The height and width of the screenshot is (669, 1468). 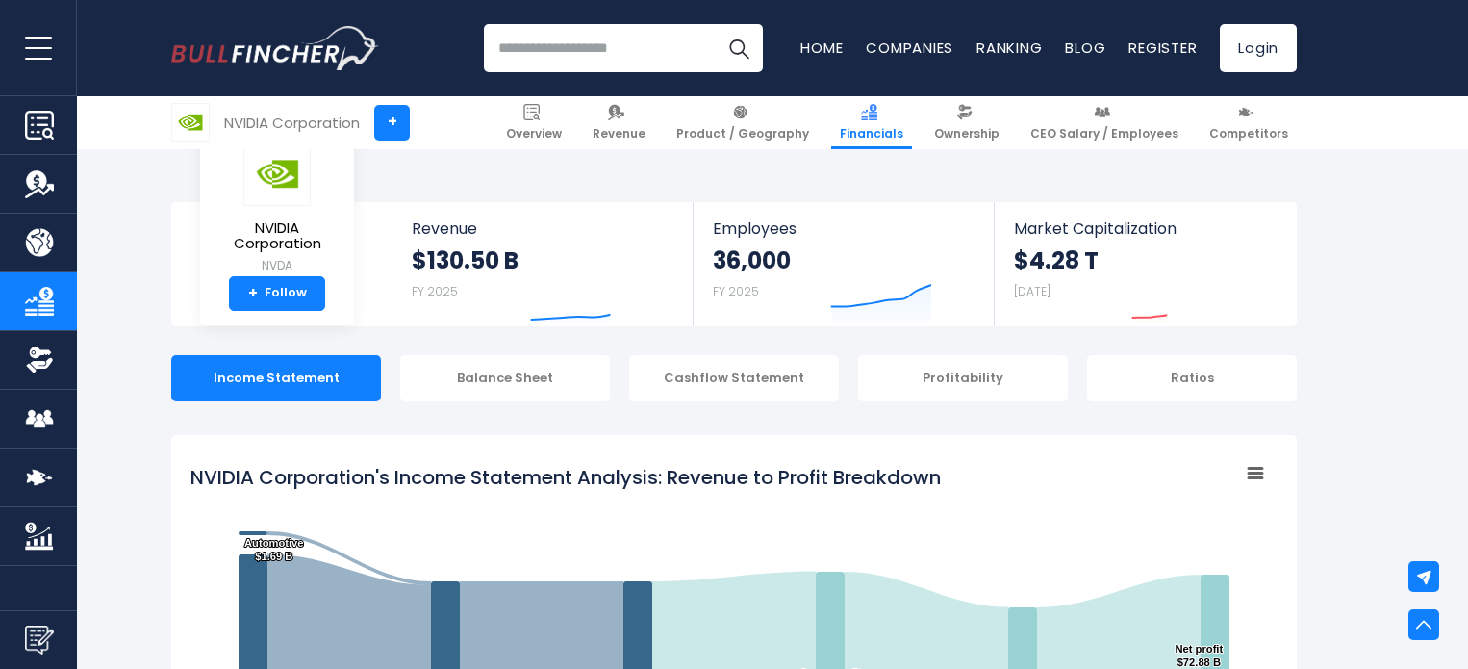 I want to click on span: CEO Salary / Employees, so click(x=1105, y=134).